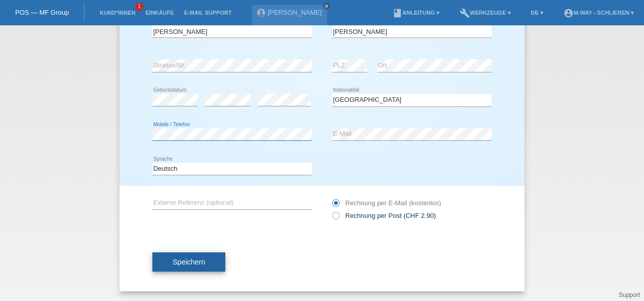  What do you see at coordinates (386, 202) in the screenshot?
I see `label: Rechnung per E-Mail (kostenlos)` at bounding box center [386, 202].